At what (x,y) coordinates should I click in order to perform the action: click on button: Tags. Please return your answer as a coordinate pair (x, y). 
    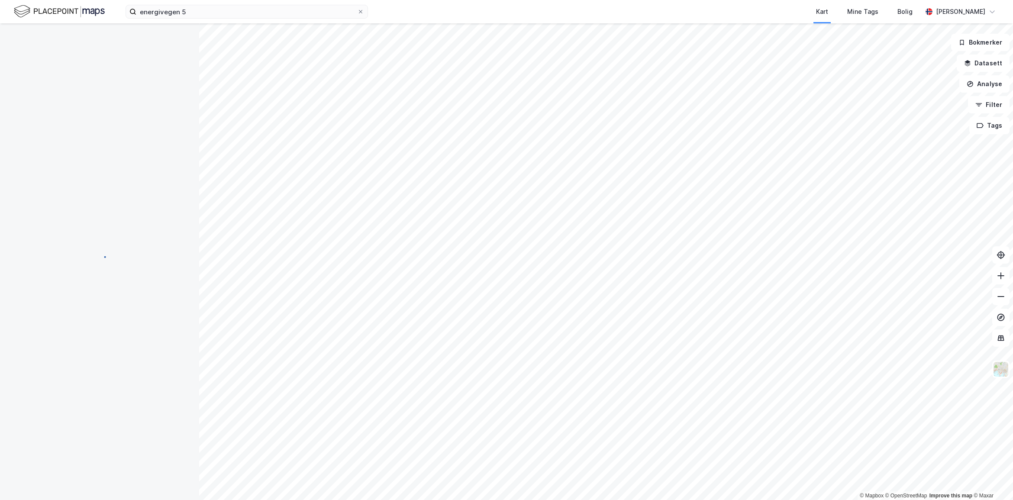
    Looking at the image, I should click on (989, 126).